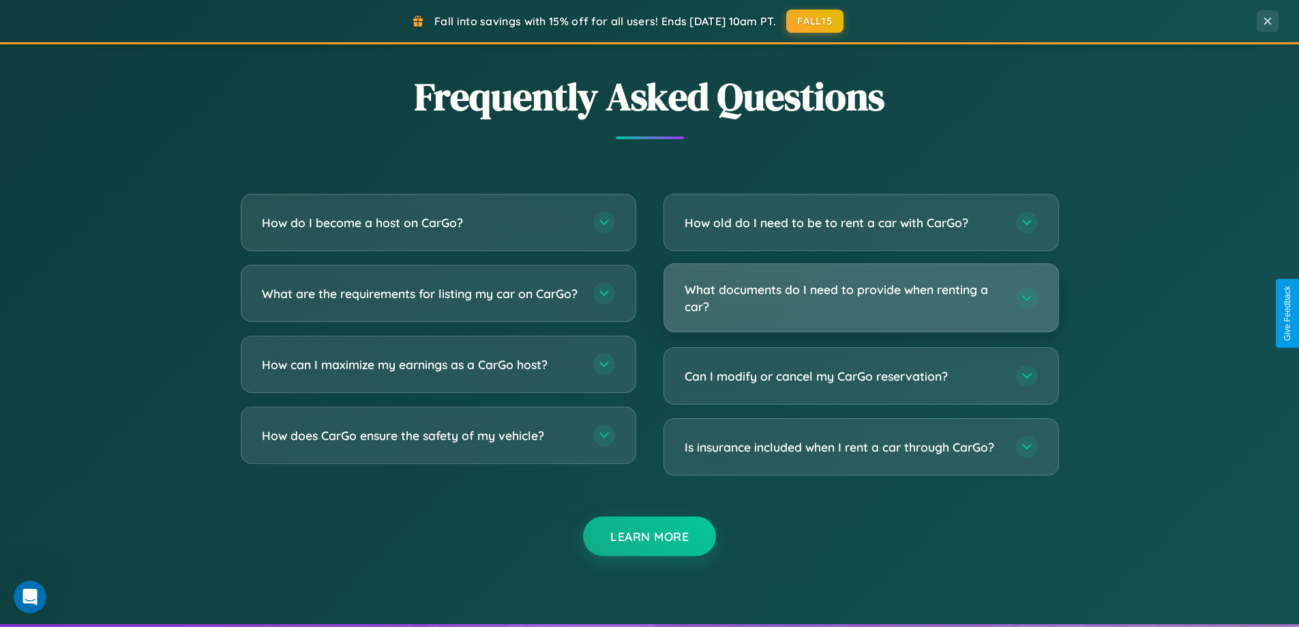 This screenshot has height=627, width=1299. I want to click on button: Learn More, so click(649, 536).